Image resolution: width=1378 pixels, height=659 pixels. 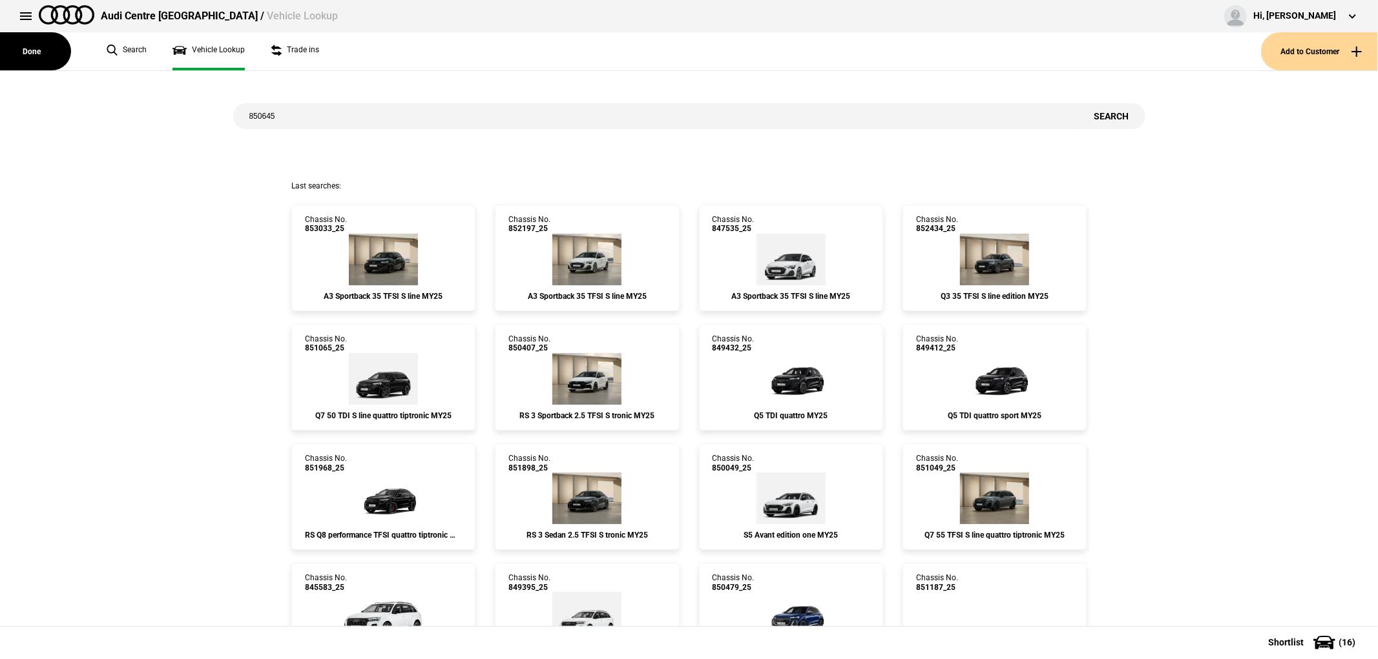 What do you see at coordinates (1313, 643) in the screenshot?
I see `button: Shortlist(16)` at bounding box center [1313, 643].